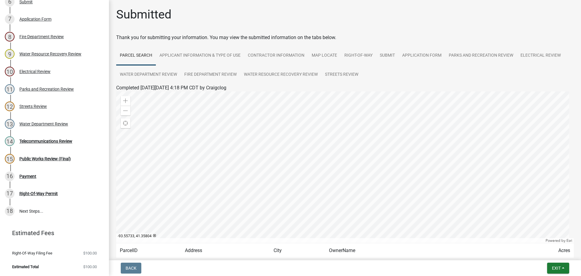  I want to click on div: Water Department Review, so click(44, 124).